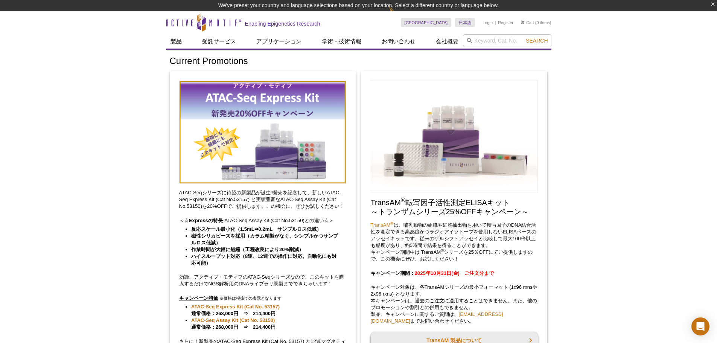  I want to click on a: 会社概要, so click(447, 41).